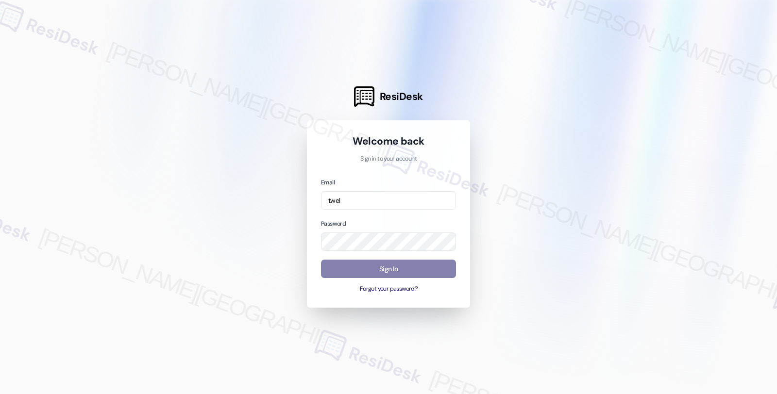 This screenshot has width=777, height=394. Describe the element at coordinates (328, 183) in the screenshot. I see `label: Email` at that location.